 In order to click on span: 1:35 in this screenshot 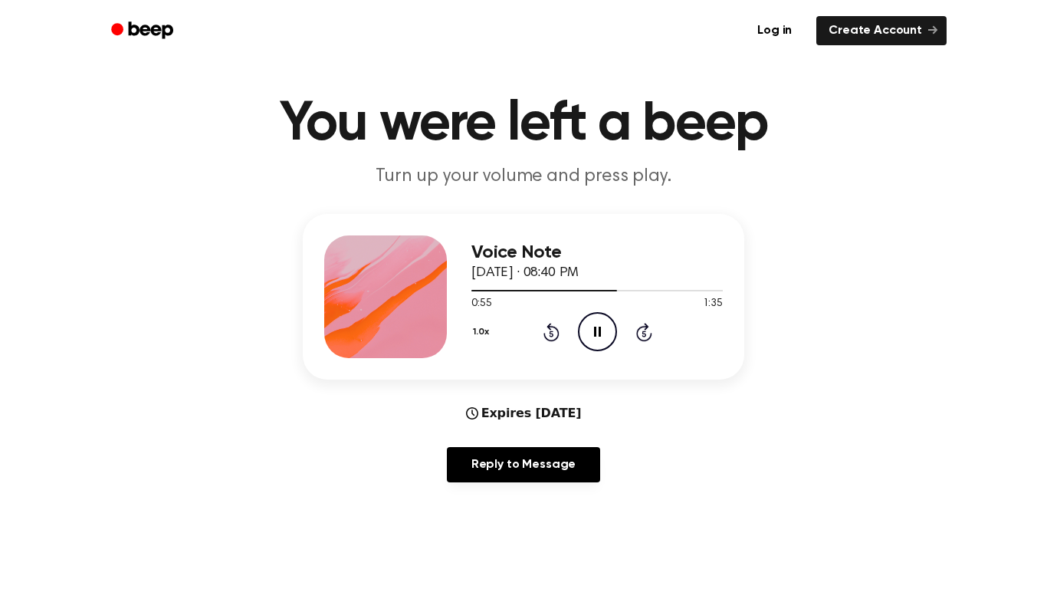, I will do `click(713, 304)`.